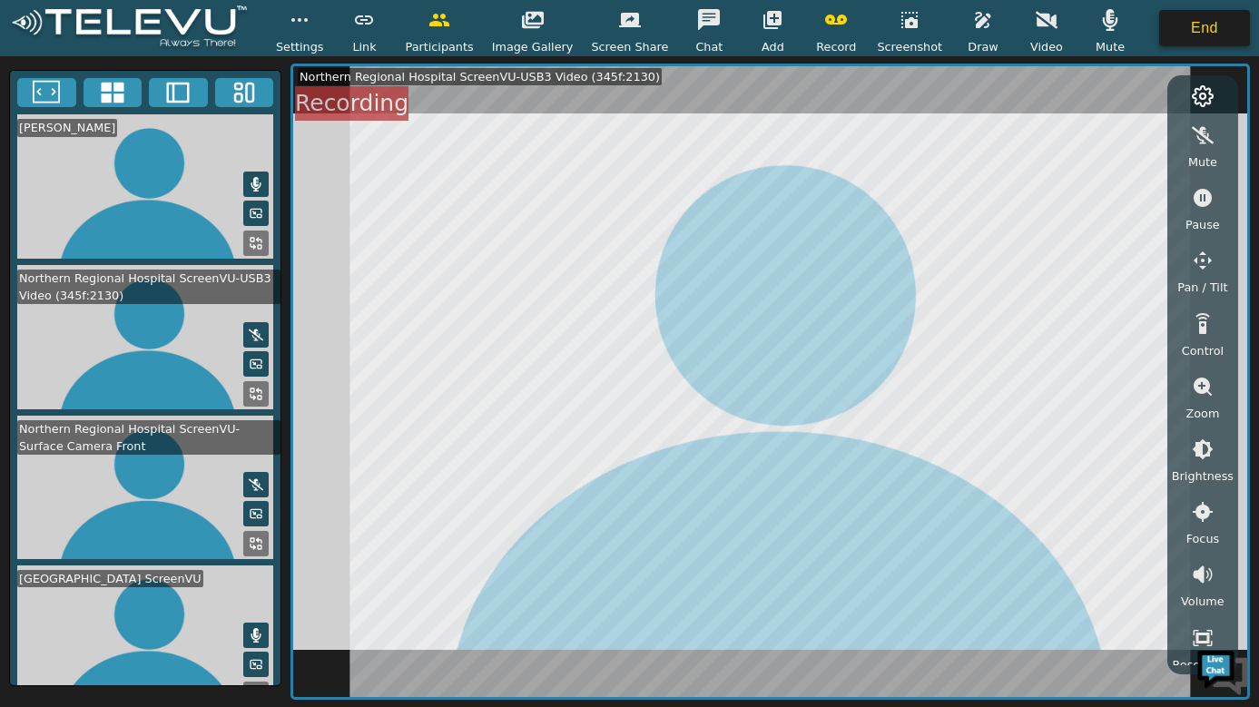 The image size is (1259, 707). Describe the element at coordinates (1205, 28) in the screenshot. I see `button: End` at that location.